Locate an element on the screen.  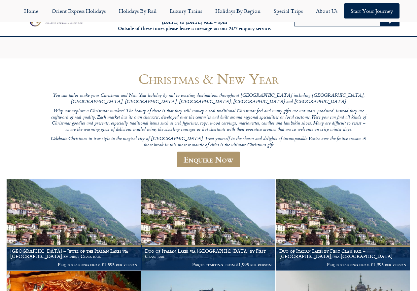
h1: Christmas & New Year is located at coordinates (209, 79).